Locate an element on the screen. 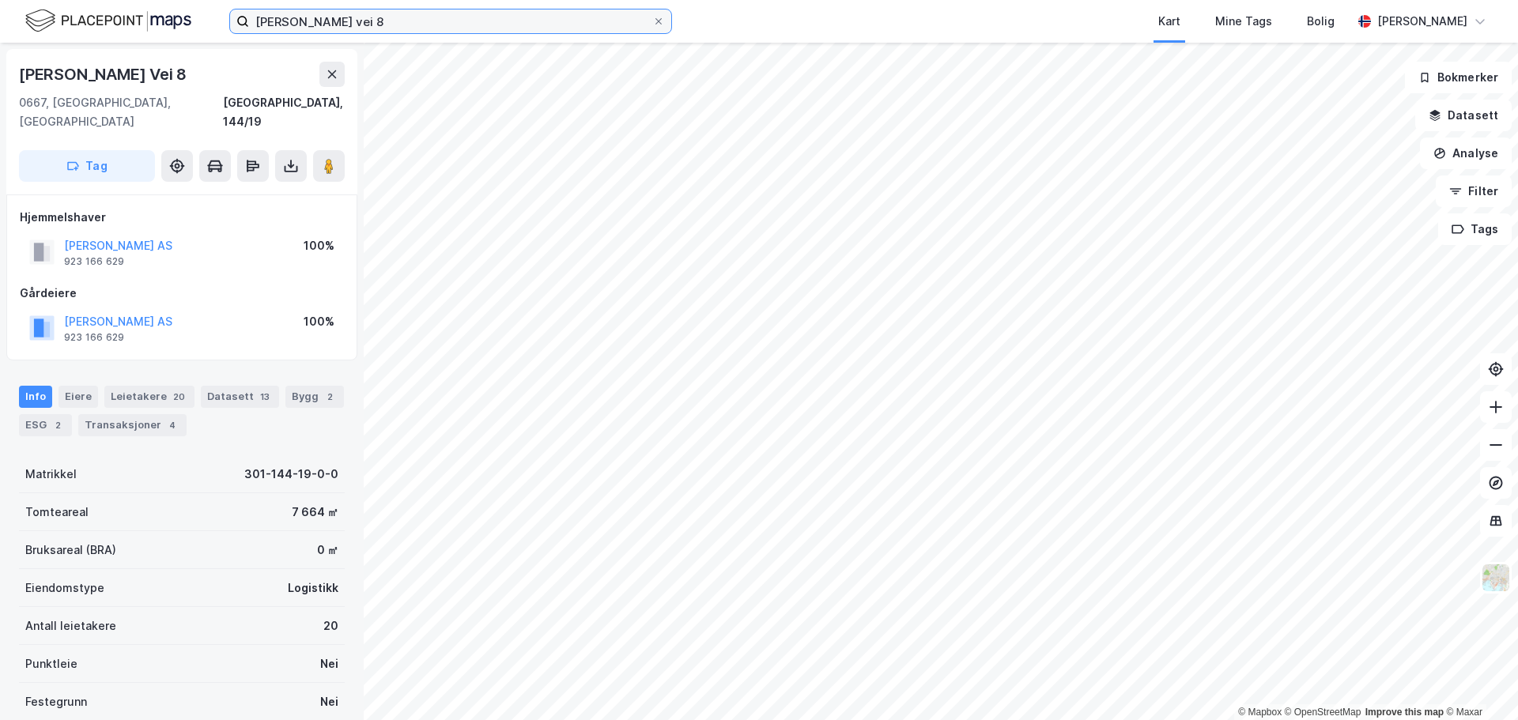 The height and width of the screenshot is (720, 1518). button: Tag is located at coordinates (87, 166).